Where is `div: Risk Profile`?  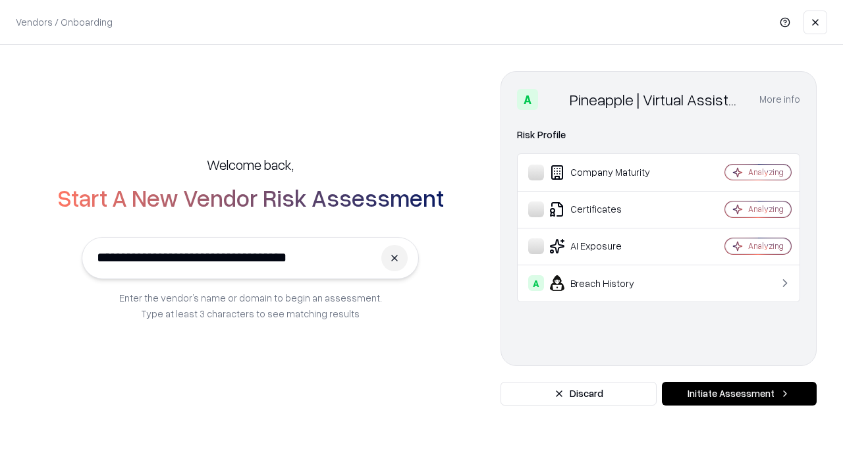
div: Risk Profile is located at coordinates (659, 135).